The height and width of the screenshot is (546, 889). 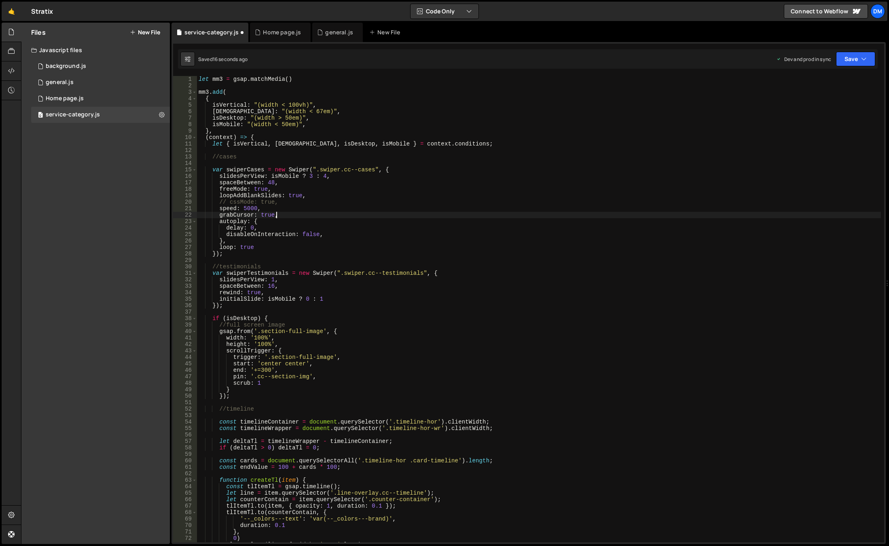 I want to click on a: Connect to Webflow, so click(x=826, y=11).